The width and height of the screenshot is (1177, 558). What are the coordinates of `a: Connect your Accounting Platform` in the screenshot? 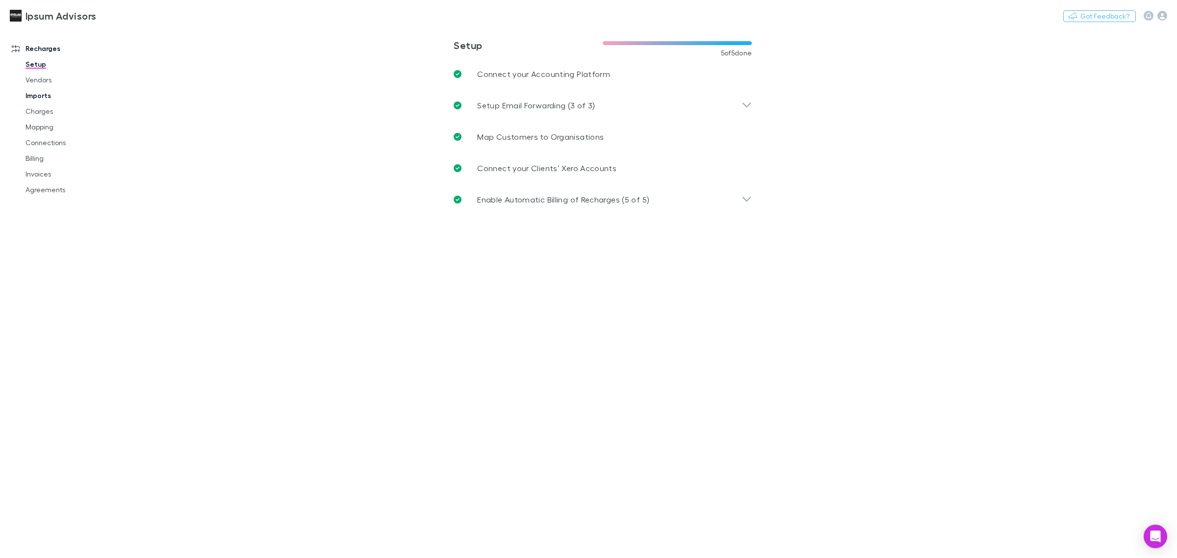 It's located at (603, 74).